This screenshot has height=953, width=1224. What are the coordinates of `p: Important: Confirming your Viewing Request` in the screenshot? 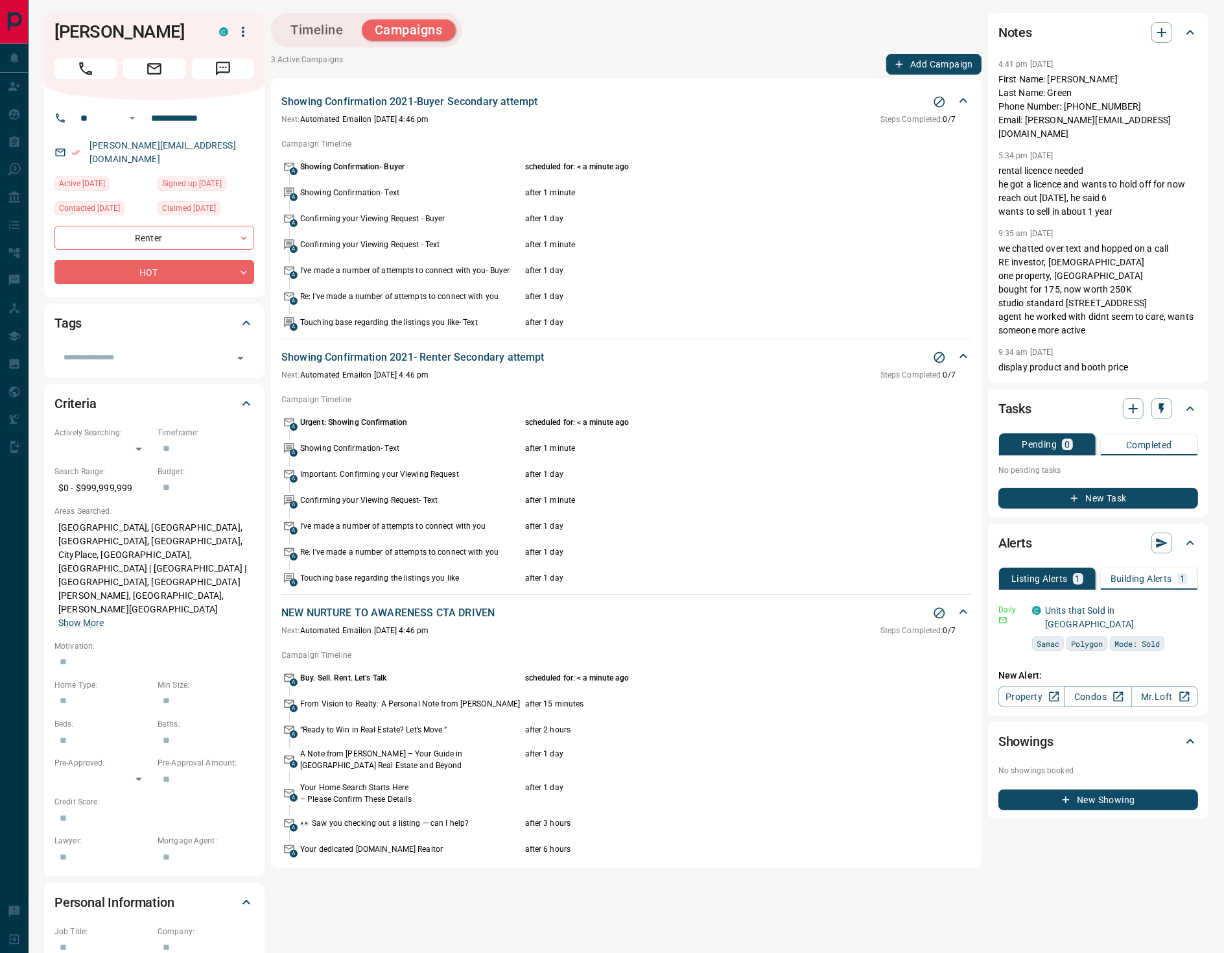 It's located at (411, 474).